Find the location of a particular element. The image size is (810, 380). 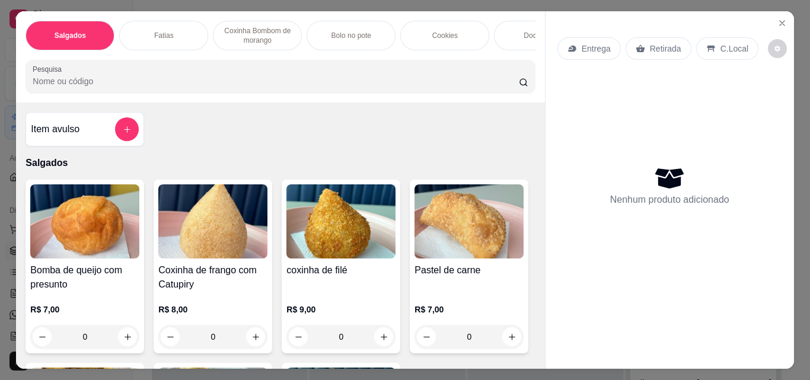

h4: Bomba de queijo com presunto is located at coordinates (85, 277).